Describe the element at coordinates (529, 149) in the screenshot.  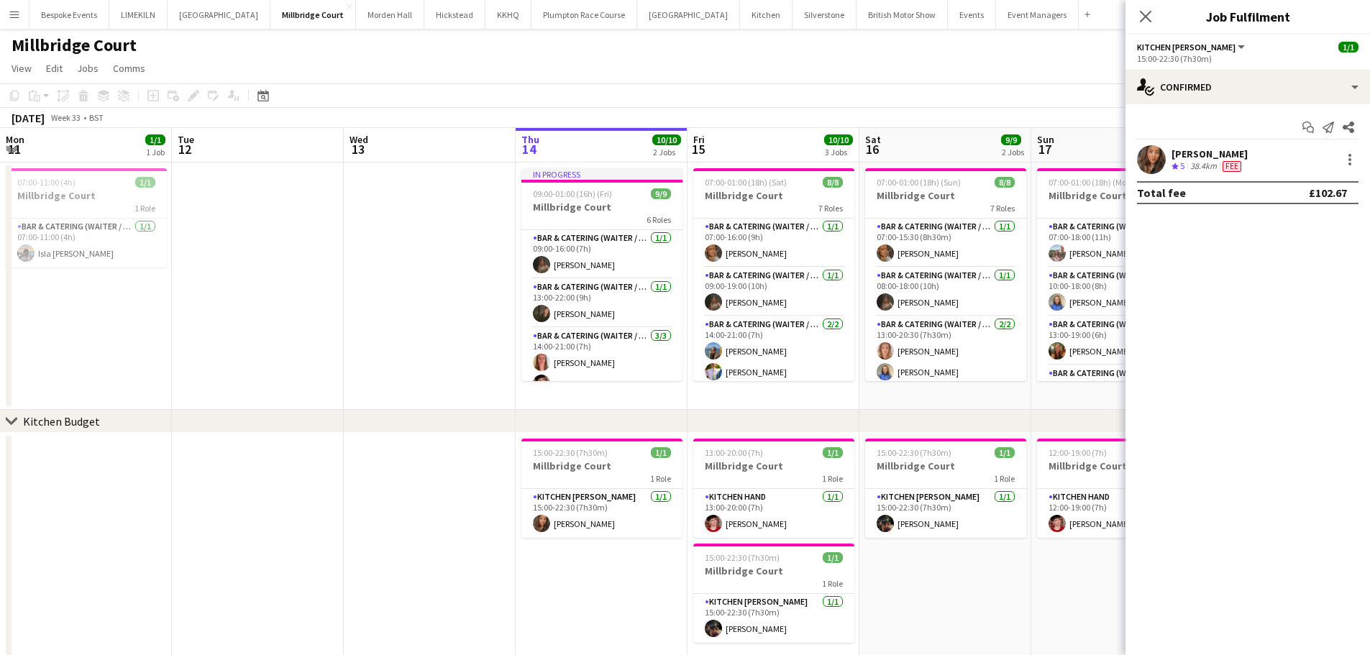
I see `span: 14` at that location.